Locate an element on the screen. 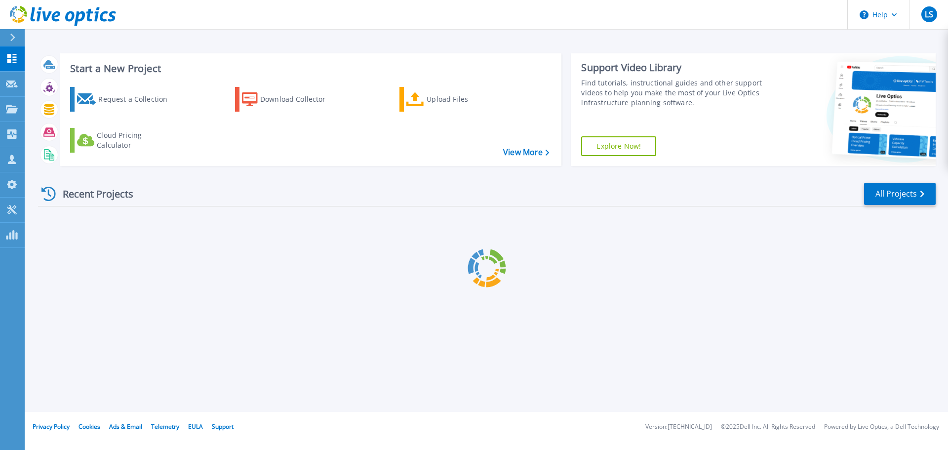 The height and width of the screenshot is (450, 948). div: Find tutorials, instructional guides and other support videos to help you make the most of your L... is located at coordinates (674, 93).